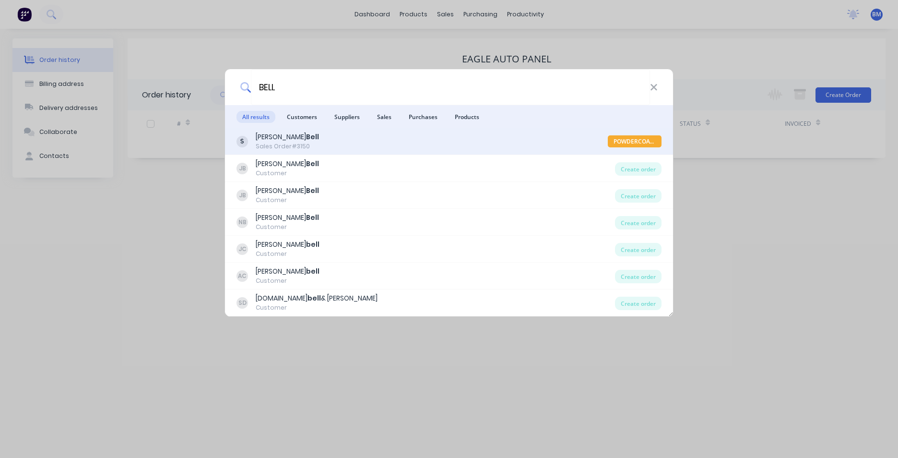 The width and height of the screenshot is (898, 458). What do you see at coordinates (287, 146) in the screenshot?
I see `div: Sales Order #3150` at bounding box center [287, 146].